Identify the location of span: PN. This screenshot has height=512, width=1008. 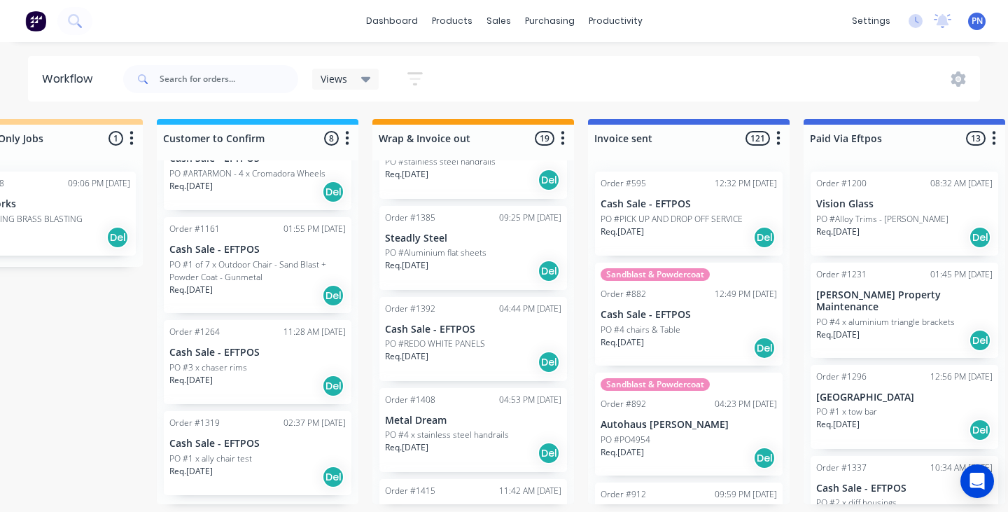
(977, 21).